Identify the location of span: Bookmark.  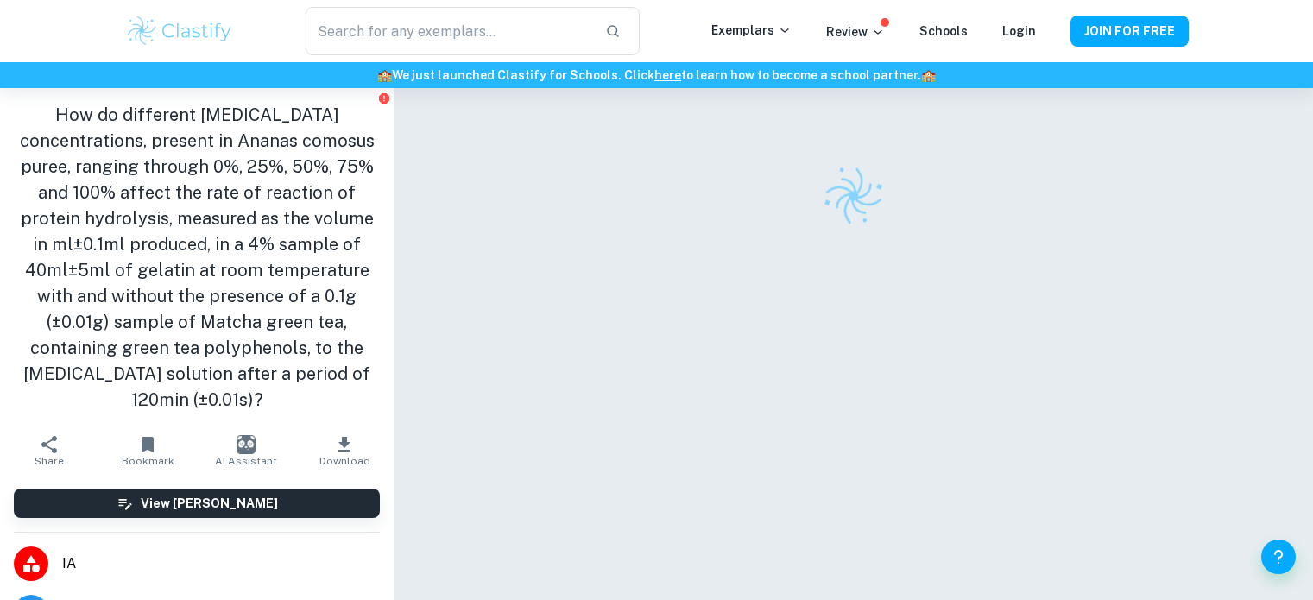
(148, 461).